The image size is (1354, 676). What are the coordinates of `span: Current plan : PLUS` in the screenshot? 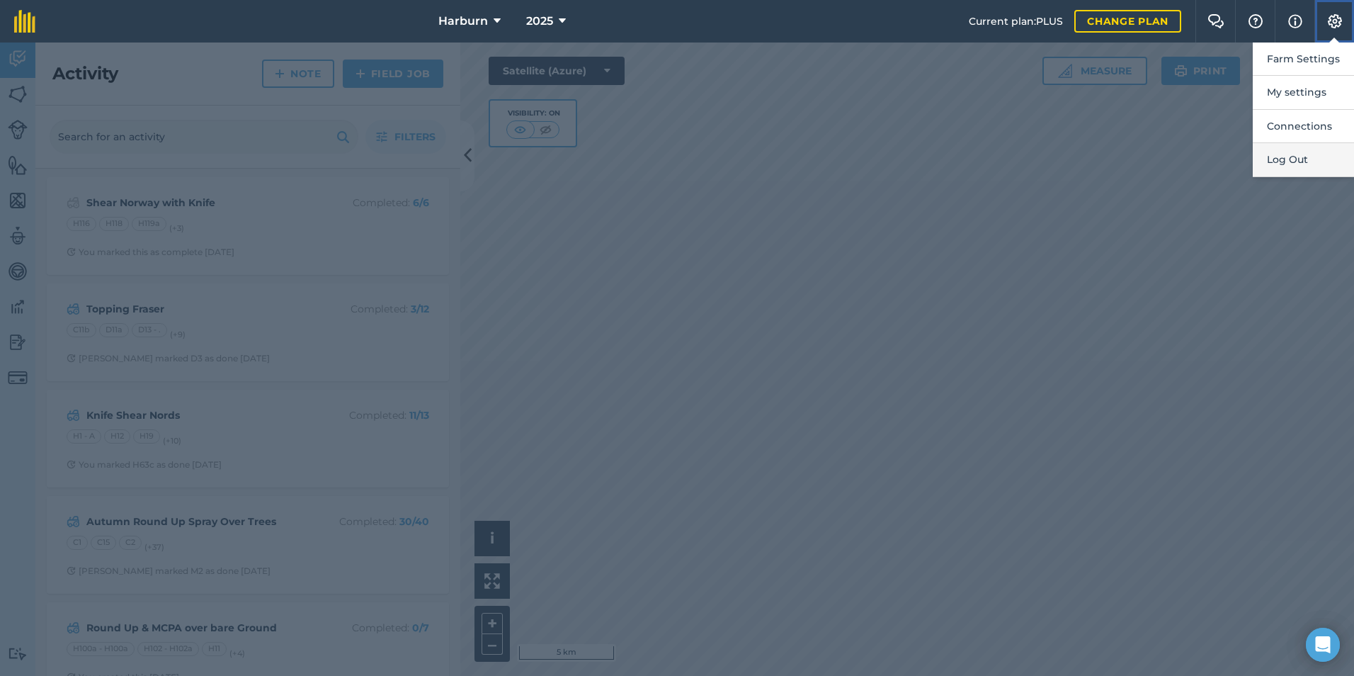 It's located at (1016, 21).